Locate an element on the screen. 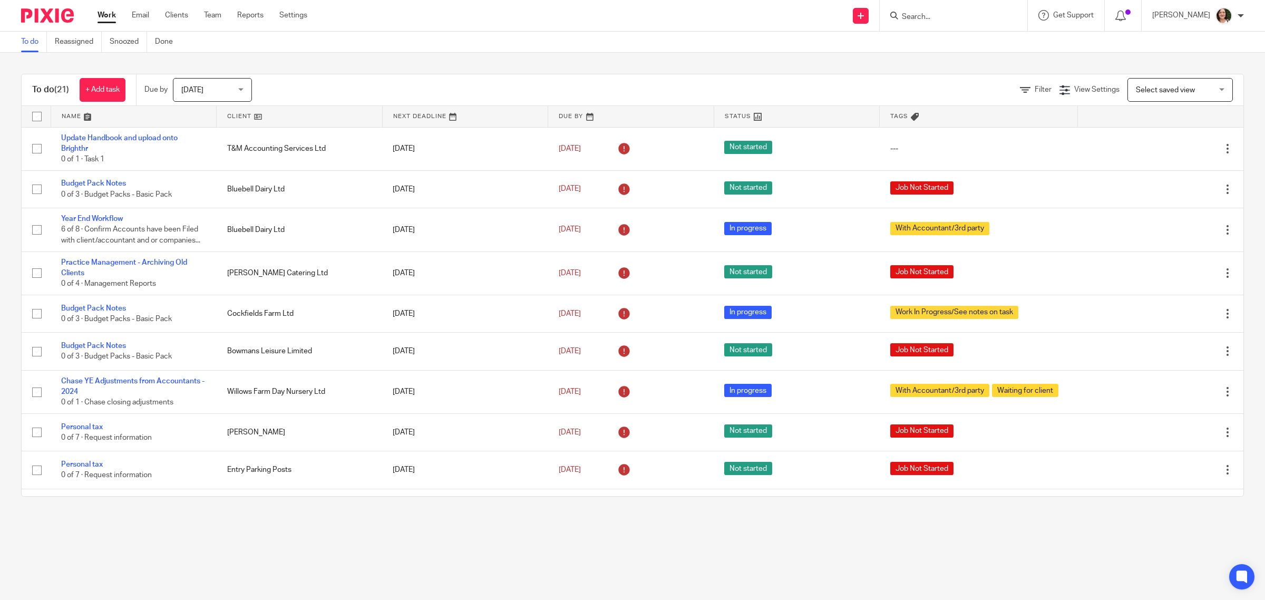  span: Get Support is located at coordinates (1073, 15).